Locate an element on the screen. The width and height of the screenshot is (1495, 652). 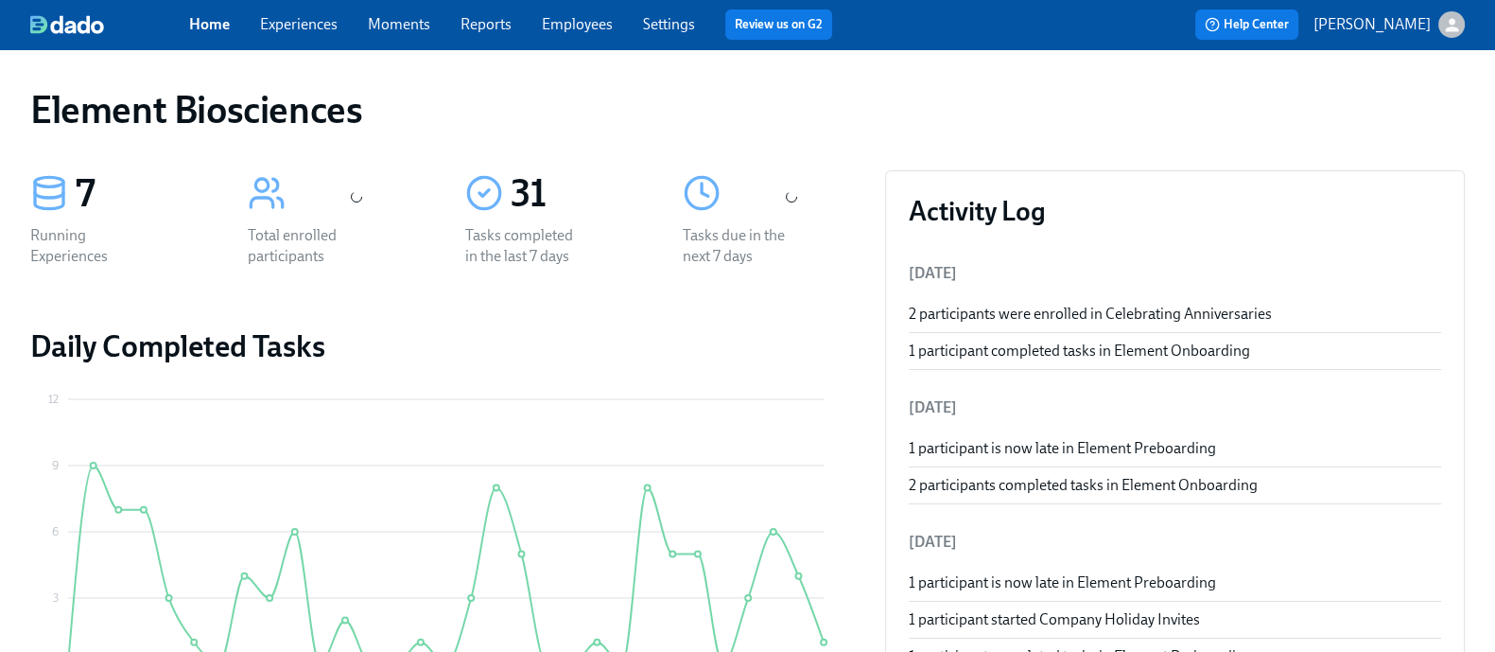
div: 2 participants completed tasks in Element Onboarding is located at coordinates (1175, 485).